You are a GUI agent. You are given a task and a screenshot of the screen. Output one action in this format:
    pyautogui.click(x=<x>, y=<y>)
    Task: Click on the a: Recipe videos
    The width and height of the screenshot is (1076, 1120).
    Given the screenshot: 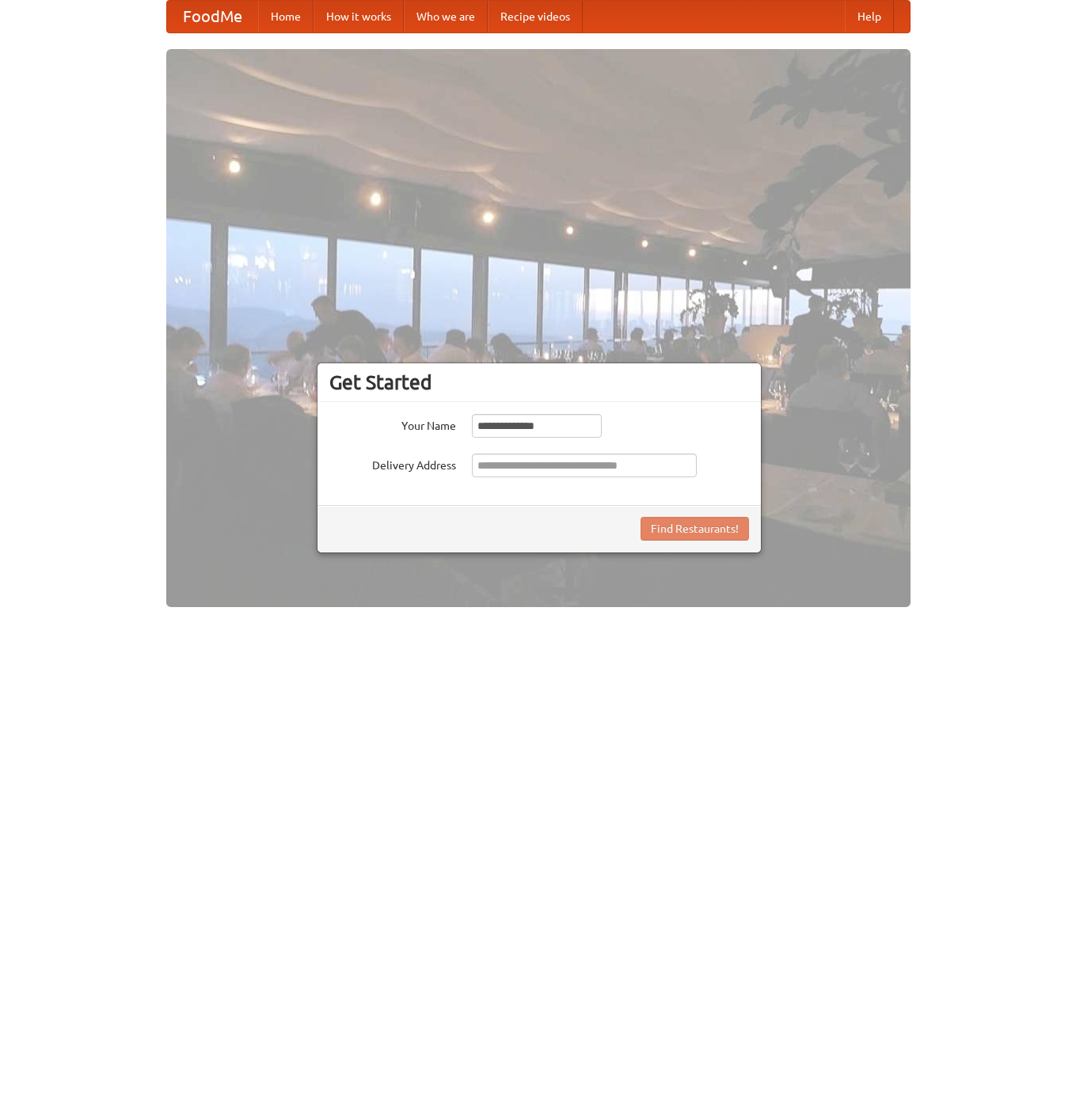 What is the action you would take?
    pyautogui.click(x=535, y=17)
    